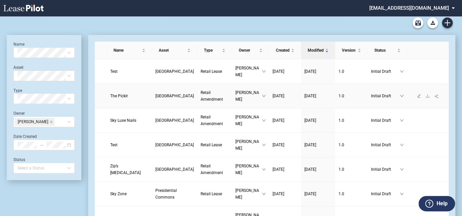  What do you see at coordinates (436, 96) in the screenshot?
I see `span: share-alt` at bounding box center [436, 96].